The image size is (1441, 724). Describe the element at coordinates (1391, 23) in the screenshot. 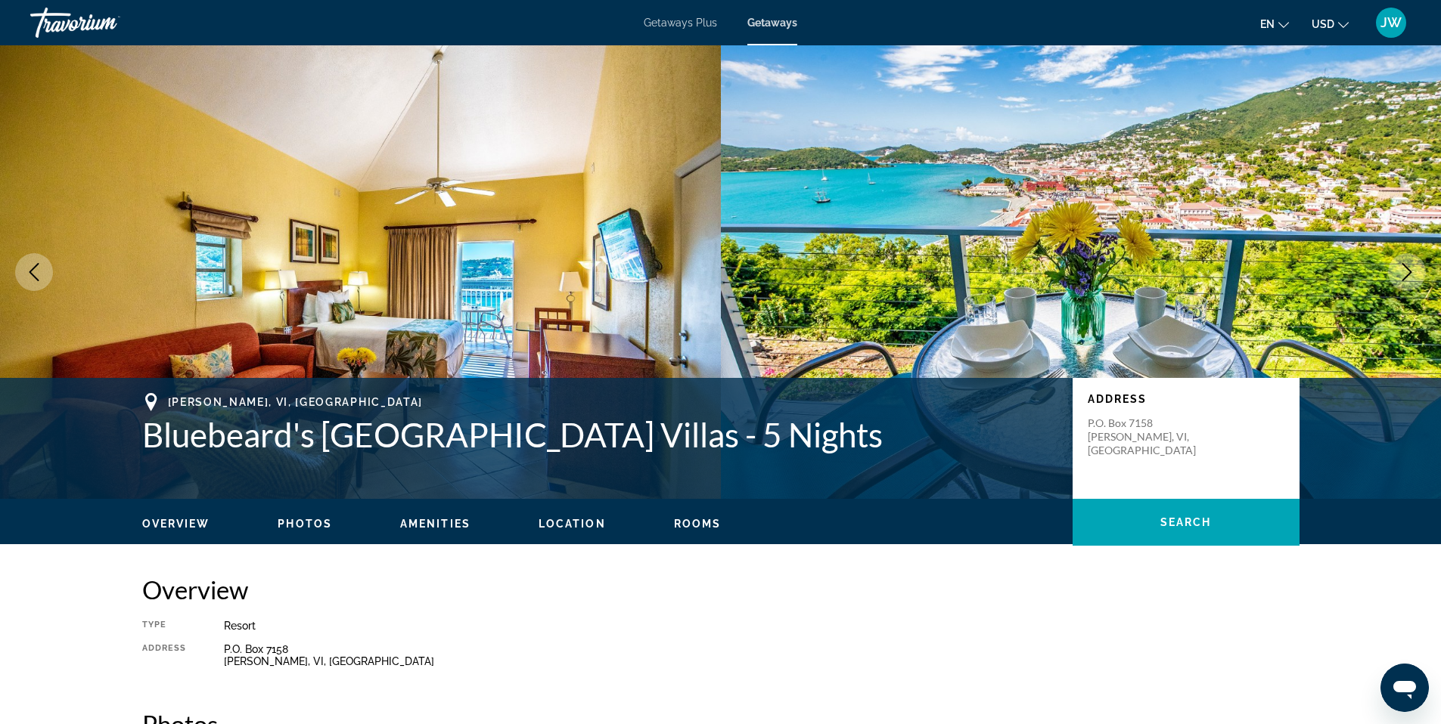

I see `span: JW` at that location.